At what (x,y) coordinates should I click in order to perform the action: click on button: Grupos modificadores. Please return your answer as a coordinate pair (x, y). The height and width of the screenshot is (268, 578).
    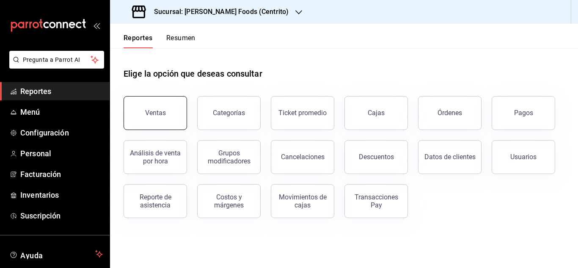
    Looking at the image, I should click on (229, 157).